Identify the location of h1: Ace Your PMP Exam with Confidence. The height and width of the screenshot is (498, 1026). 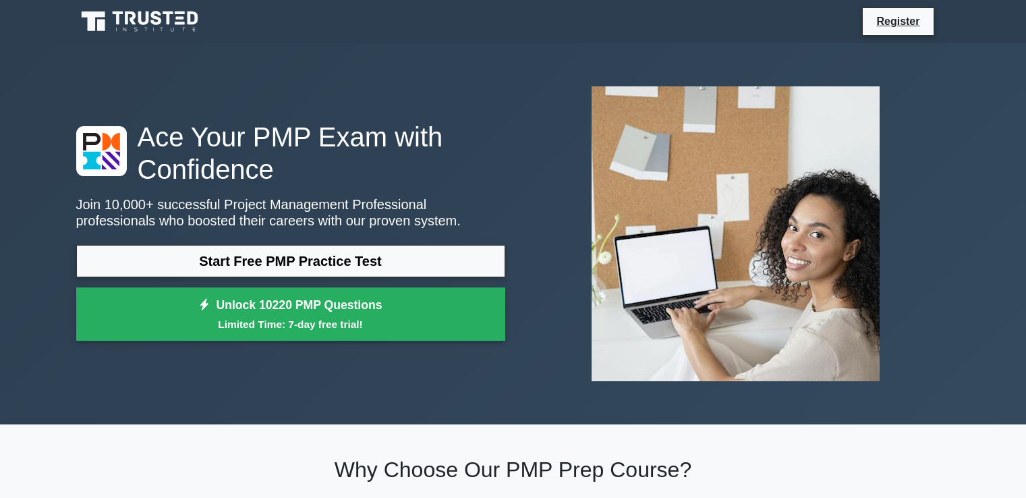
(291, 153).